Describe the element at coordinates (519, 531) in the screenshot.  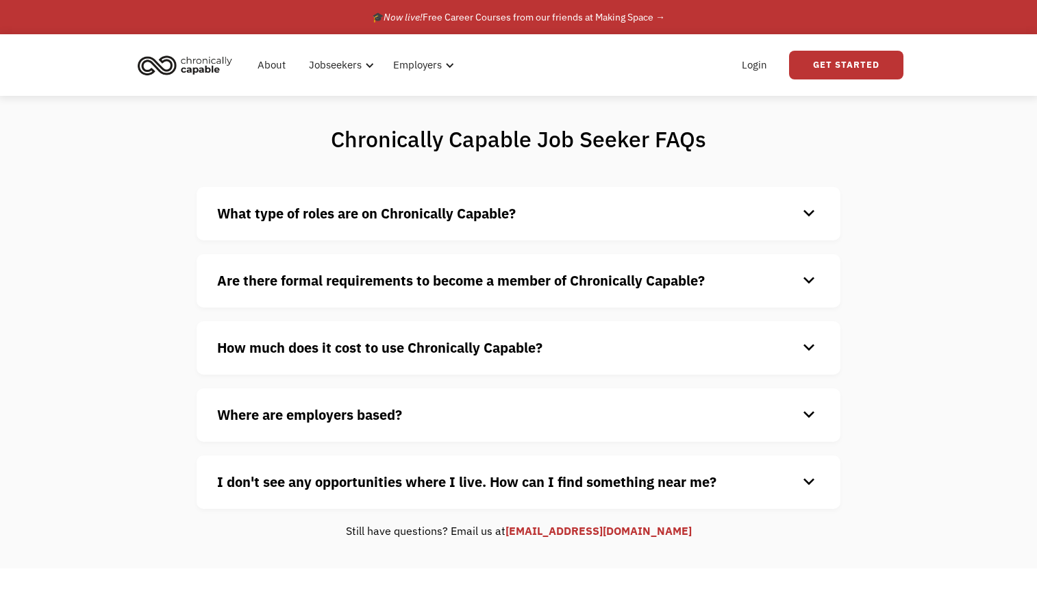
I see `div: Still have questions? Email us at` at that location.